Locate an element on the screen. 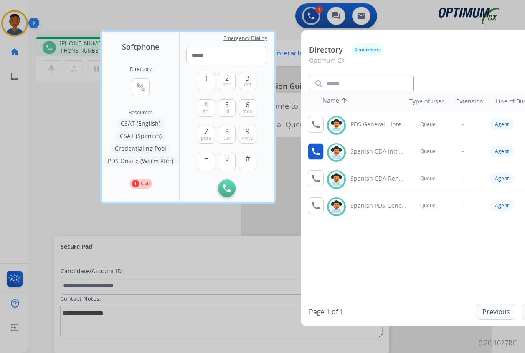 The width and height of the screenshot is (525, 353). button: 0 is located at coordinates (227, 162).